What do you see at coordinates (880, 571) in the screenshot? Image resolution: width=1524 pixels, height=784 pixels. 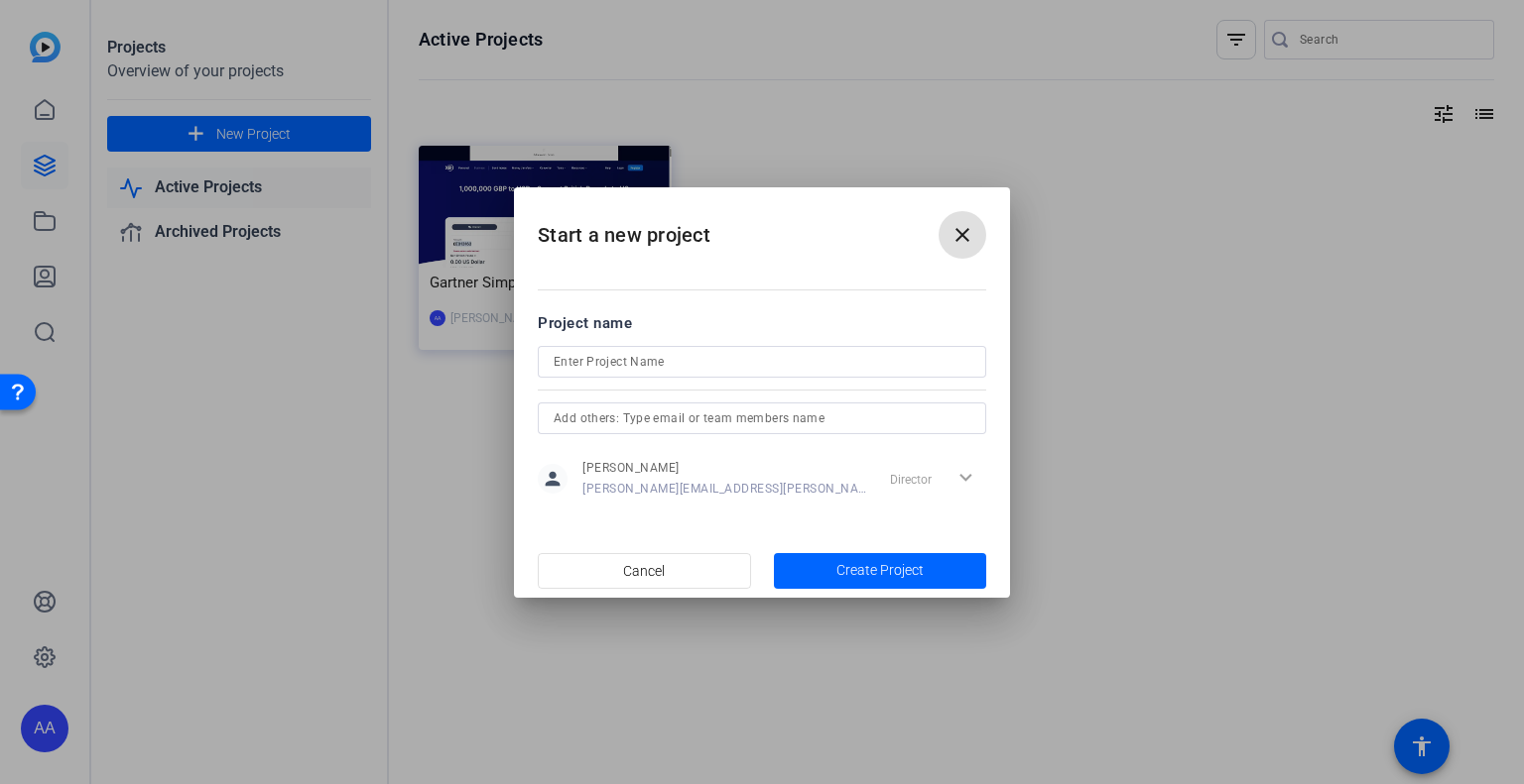 I see `span: Create Project` at bounding box center [880, 571].